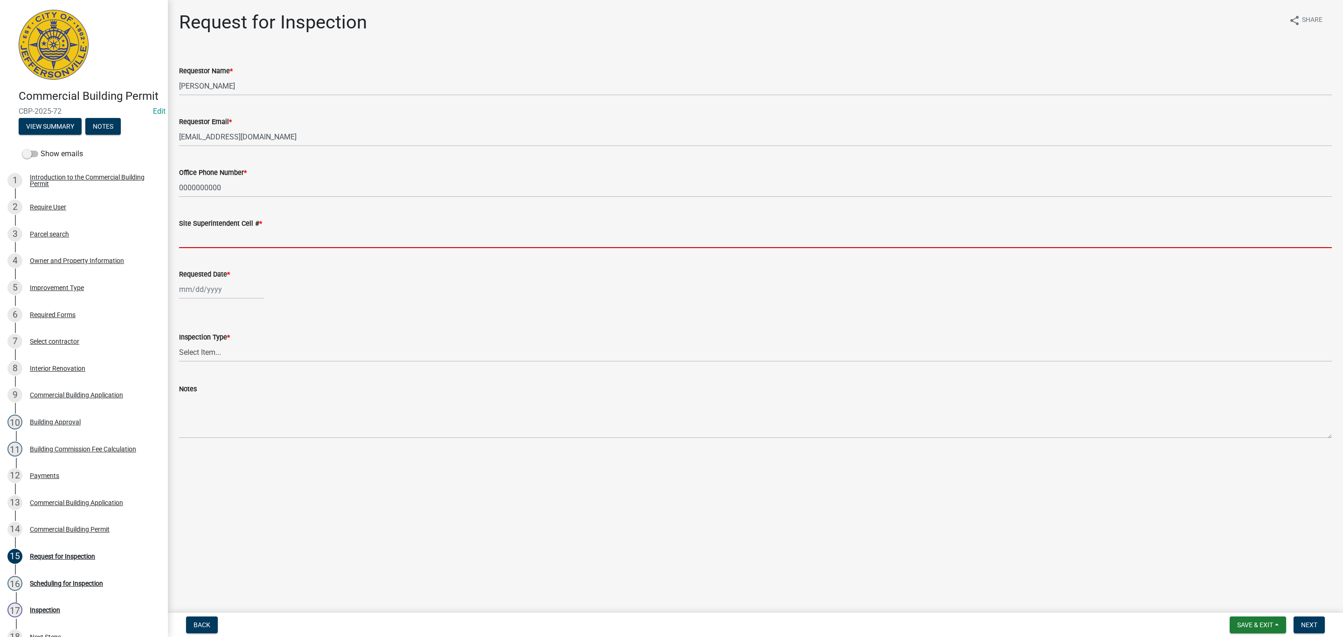 Image resolution: width=1343 pixels, height=637 pixels. I want to click on div: Owner and Property Information, so click(77, 261).